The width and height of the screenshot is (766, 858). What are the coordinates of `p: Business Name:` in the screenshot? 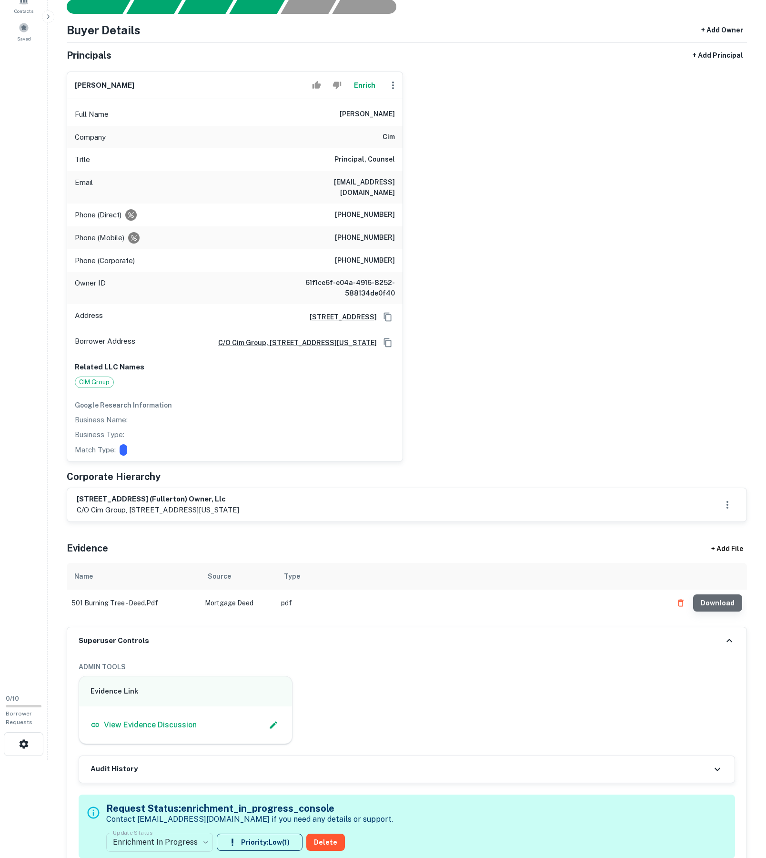 It's located at (101, 420).